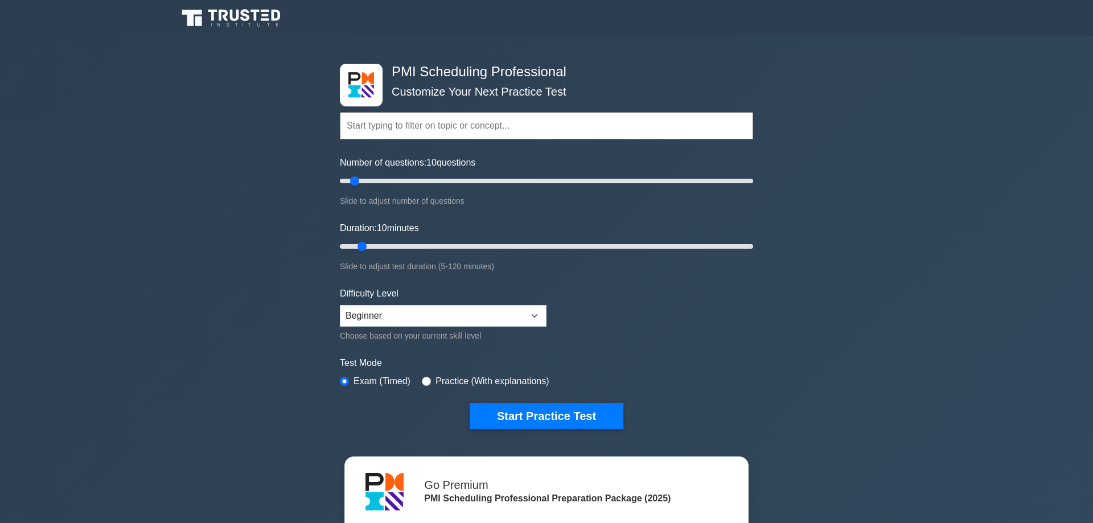 This screenshot has width=1093, height=523. What do you see at coordinates (542, 72) in the screenshot?
I see `h4: PMI Scheduling Professional` at bounding box center [542, 72].